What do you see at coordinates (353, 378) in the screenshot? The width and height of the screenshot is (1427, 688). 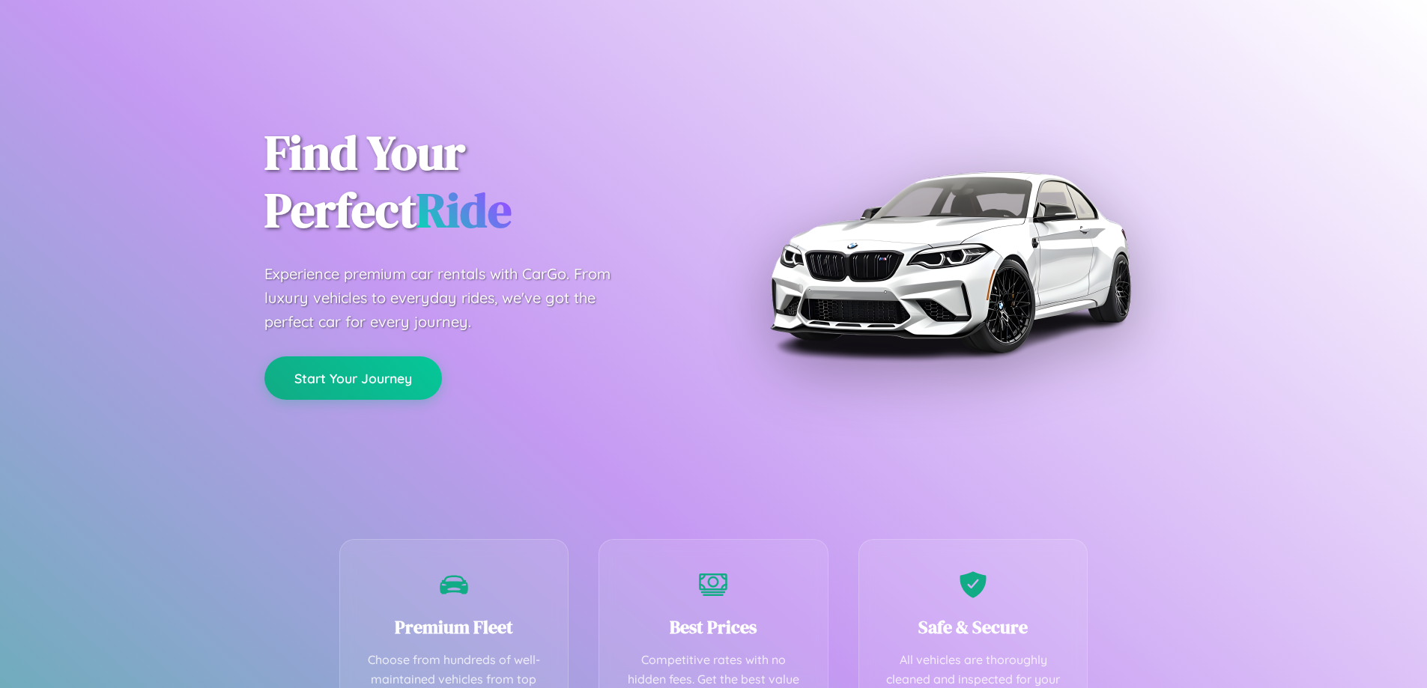 I see `button: Start Your Journey` at bounding box center [353, 378].